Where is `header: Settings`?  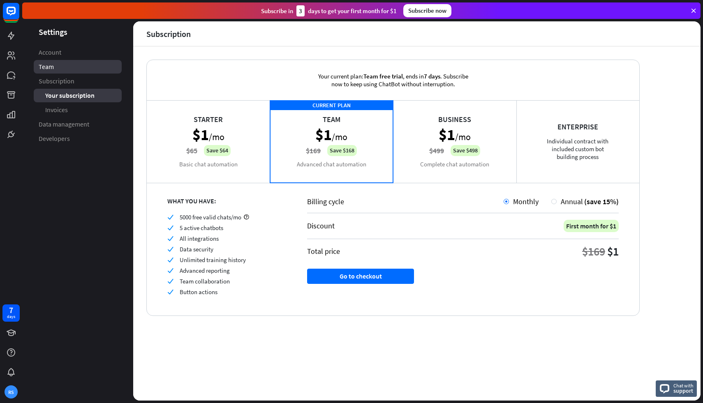
header: Settings is located at coordinates (78, 32).